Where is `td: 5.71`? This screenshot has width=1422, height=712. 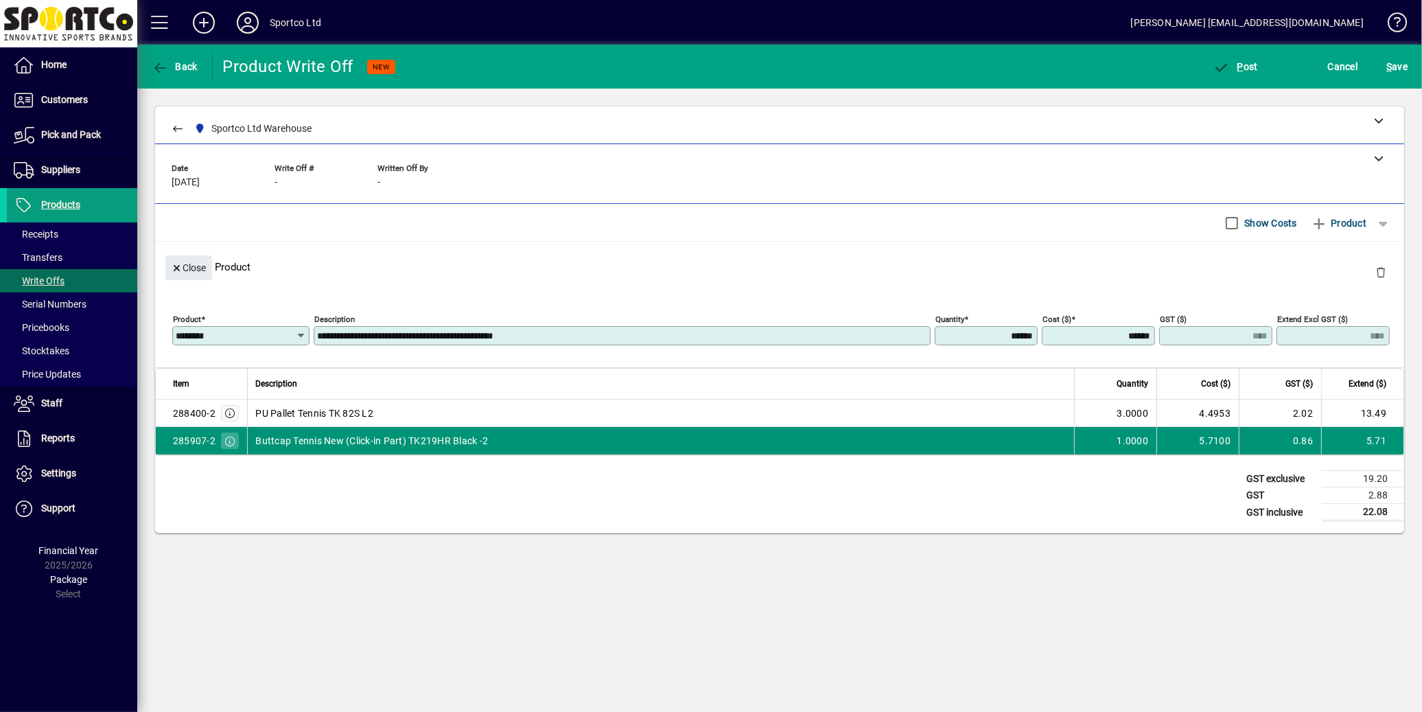
td: 5.71 is located at coordinates (1363, 441).